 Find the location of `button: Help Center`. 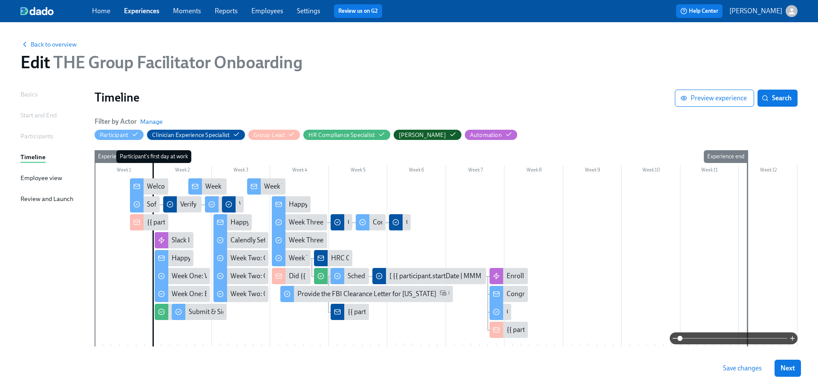

button: Help Center is located at coordinates (699, 11).